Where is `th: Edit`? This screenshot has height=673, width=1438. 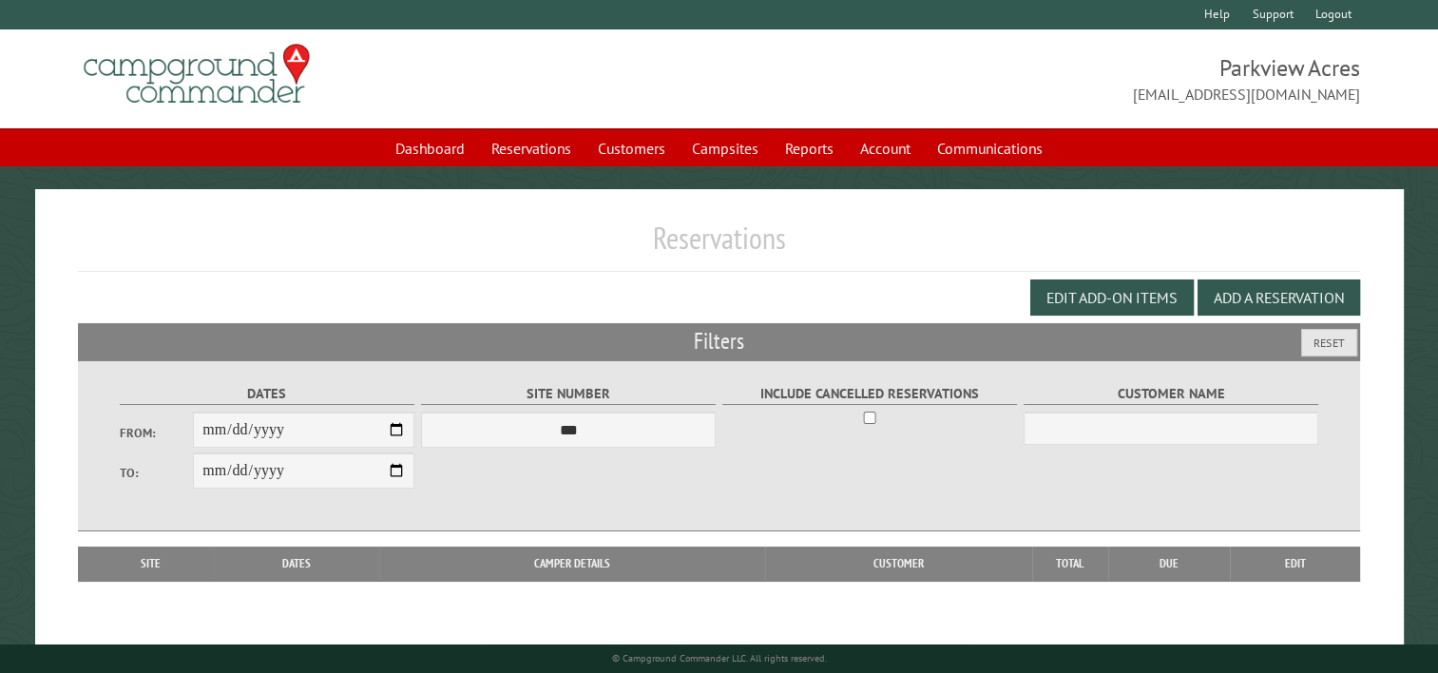
th: Edit is located at coordinates (1295, 564).